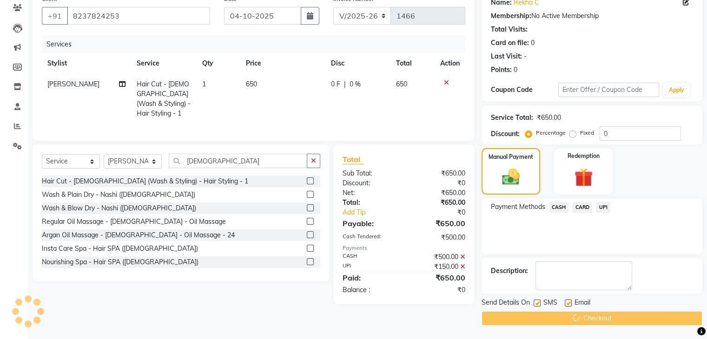 Image resolution: width=707 pixels, height=339 pixels. Describe the element at coordinates (551, 133) in the screenshot. I see `label: Percentage` at that location.